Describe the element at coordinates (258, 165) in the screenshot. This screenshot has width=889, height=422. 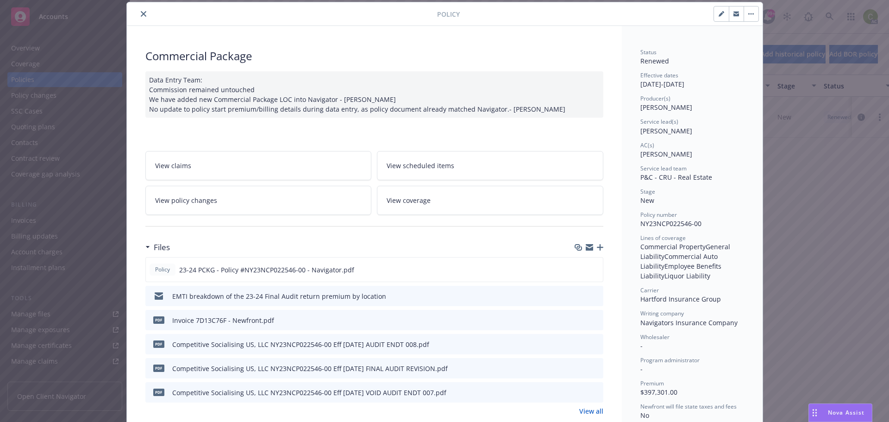
I see `a: View claims` at that location.